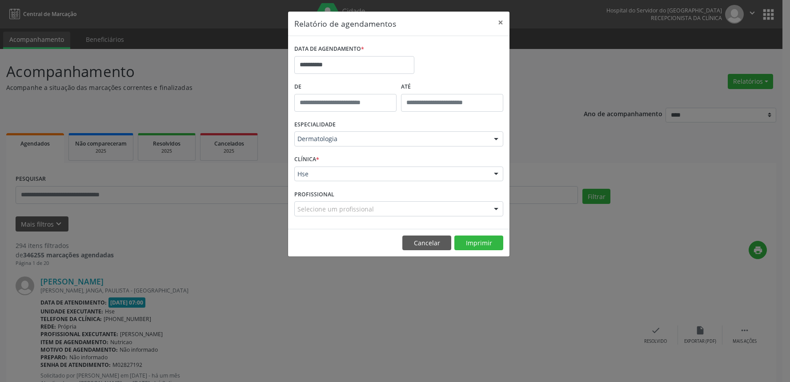 The image size is (790, 382). Describe the element at coordinates (345, 24) in the screenshot. I see `h5: Relatório de agendamentos` at that location.